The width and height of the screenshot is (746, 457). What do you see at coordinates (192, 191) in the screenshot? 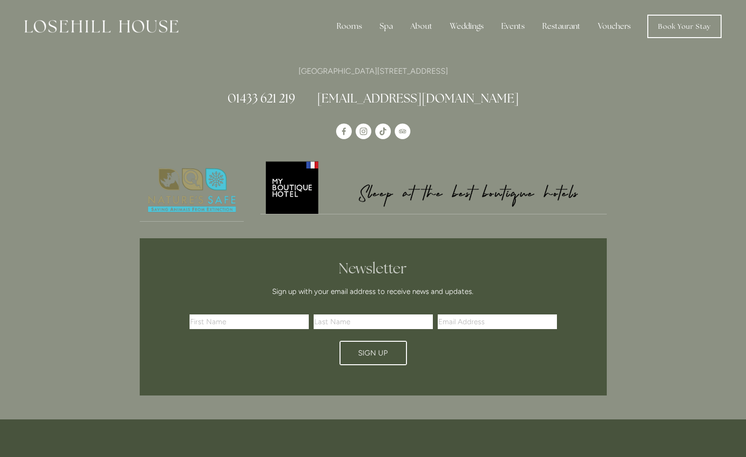
I see `a: Nature's Safe - Logo` at bounding box center [192, 191].